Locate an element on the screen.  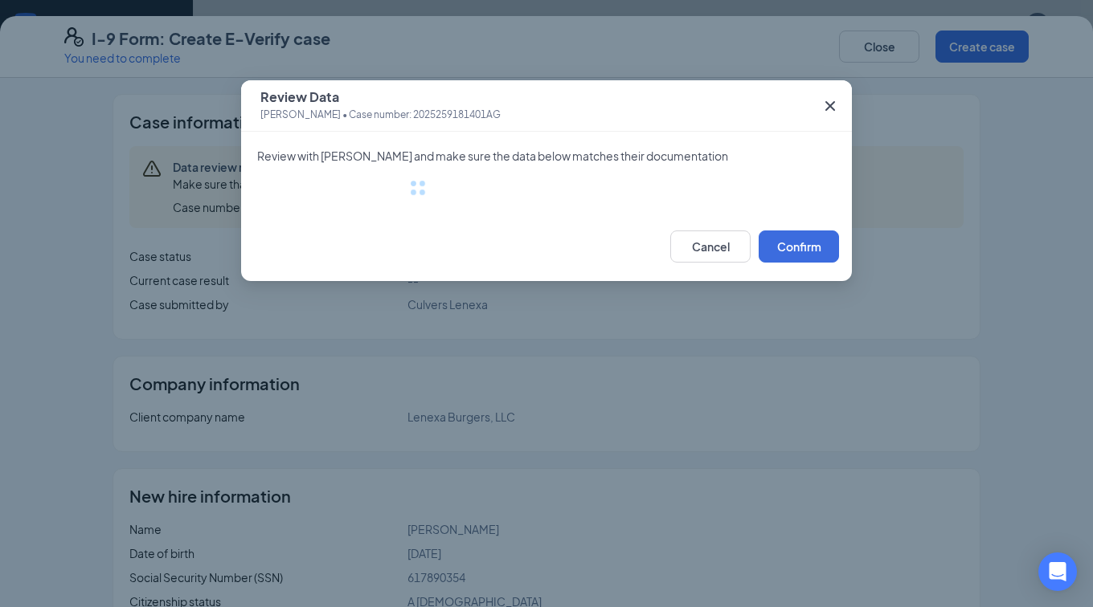
button: Close is located at coordinates (830, 106).